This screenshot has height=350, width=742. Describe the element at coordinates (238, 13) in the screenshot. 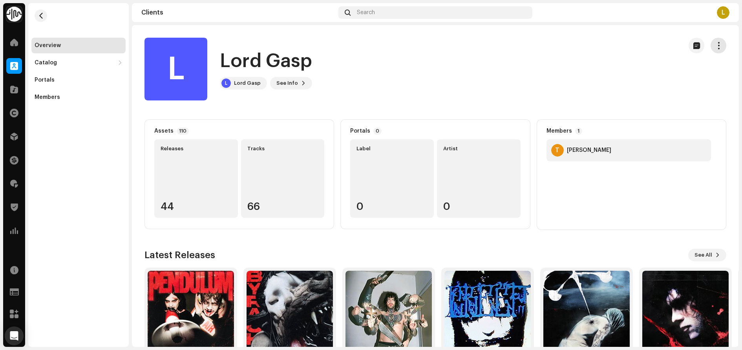

I see `div: Clients` at that location.